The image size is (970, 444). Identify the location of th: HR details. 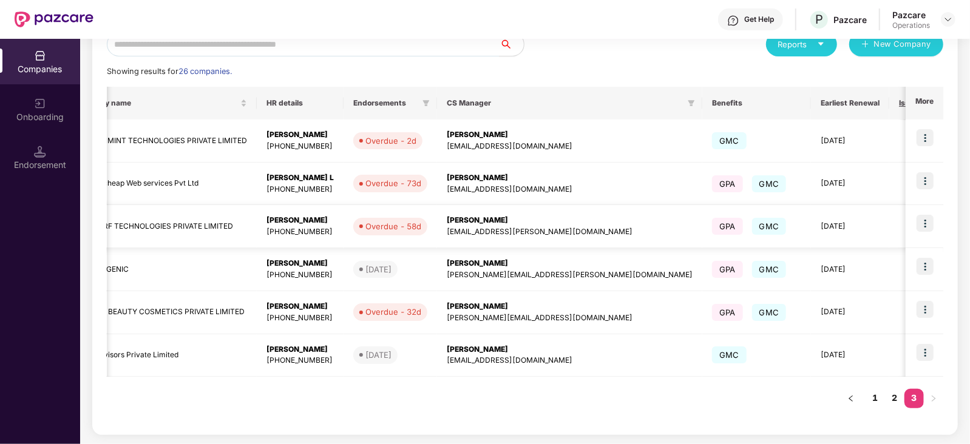
(300, 103).